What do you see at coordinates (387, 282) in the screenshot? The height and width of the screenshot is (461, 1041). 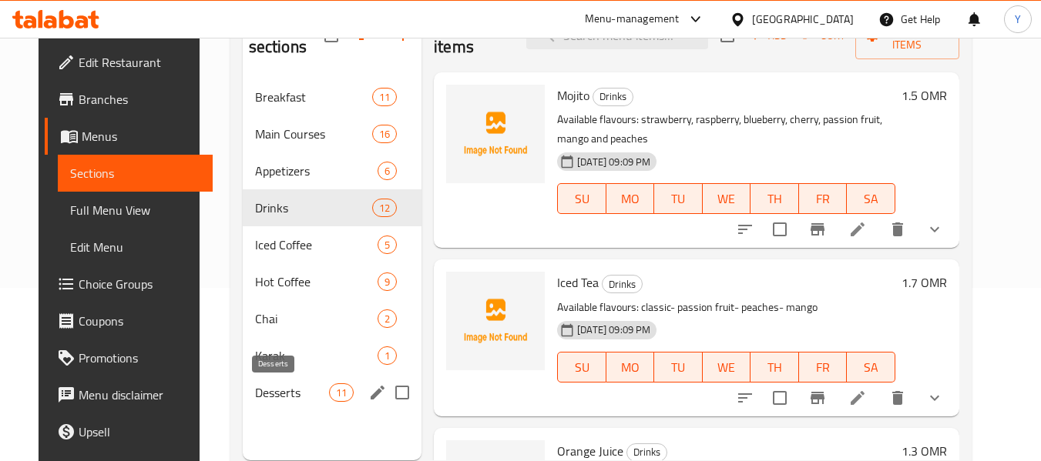 I see `span: 9` at bounding box center [387, 282].